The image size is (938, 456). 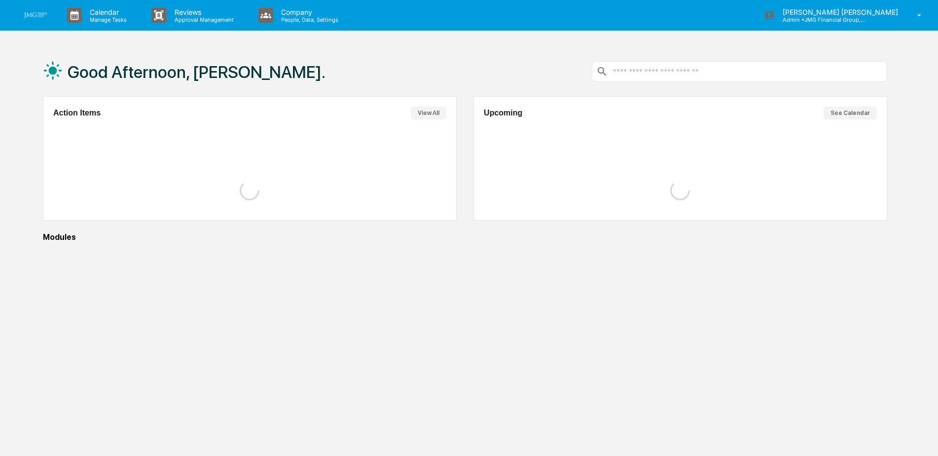 I want to click on button: View All, so click(x=429, y=113).